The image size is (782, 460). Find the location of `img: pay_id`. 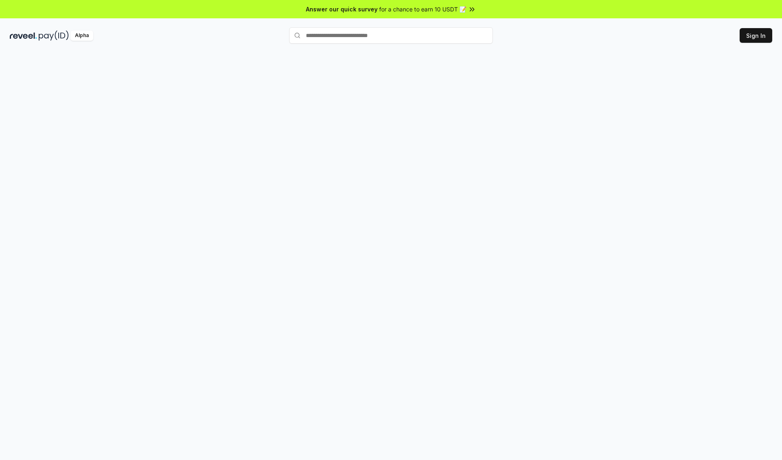

img: pay_id is located at coordinates (54, 35).